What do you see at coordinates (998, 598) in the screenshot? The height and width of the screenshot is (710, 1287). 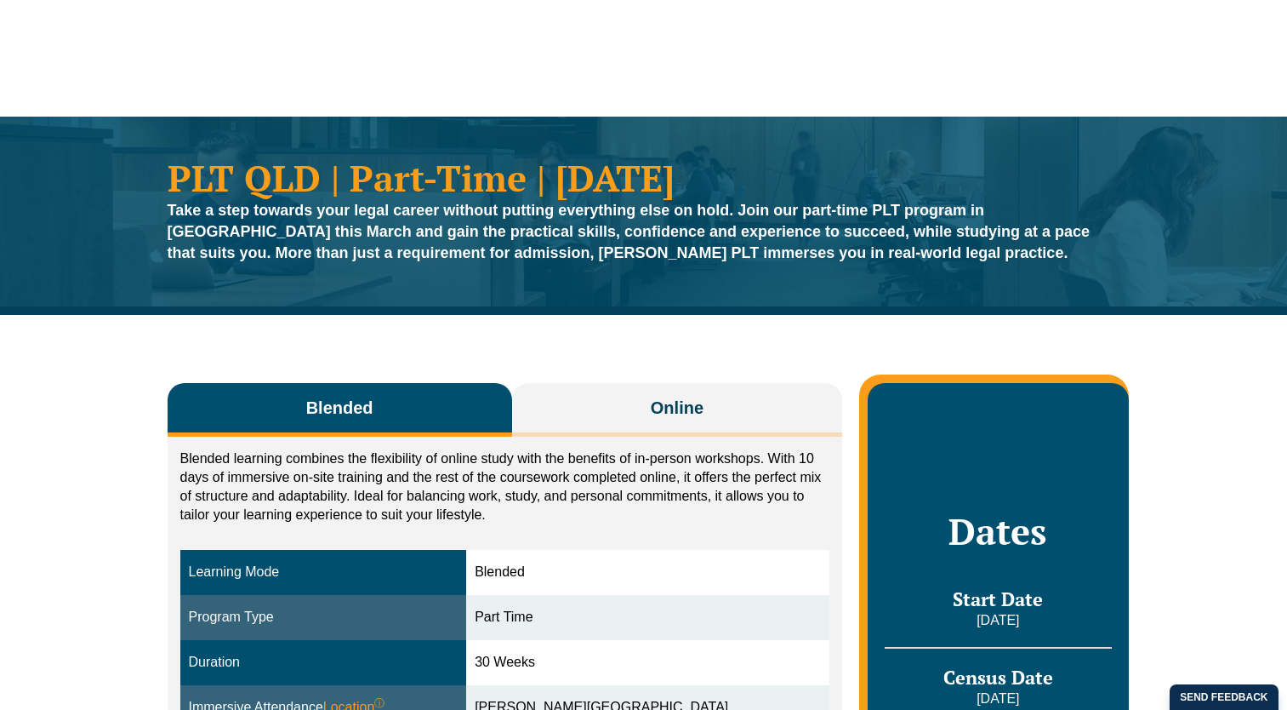 I see `span: Start Date` at bounding box center [998, 598].